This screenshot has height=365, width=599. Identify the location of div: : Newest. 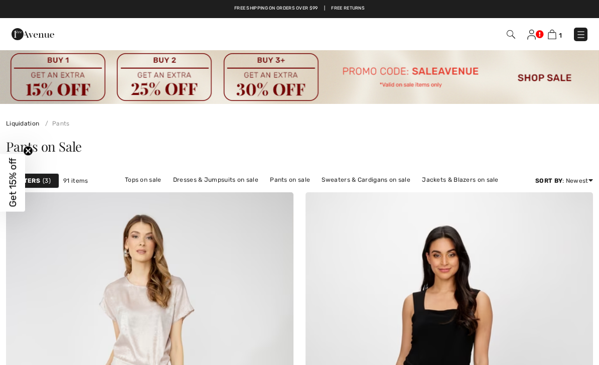
(564, 181).